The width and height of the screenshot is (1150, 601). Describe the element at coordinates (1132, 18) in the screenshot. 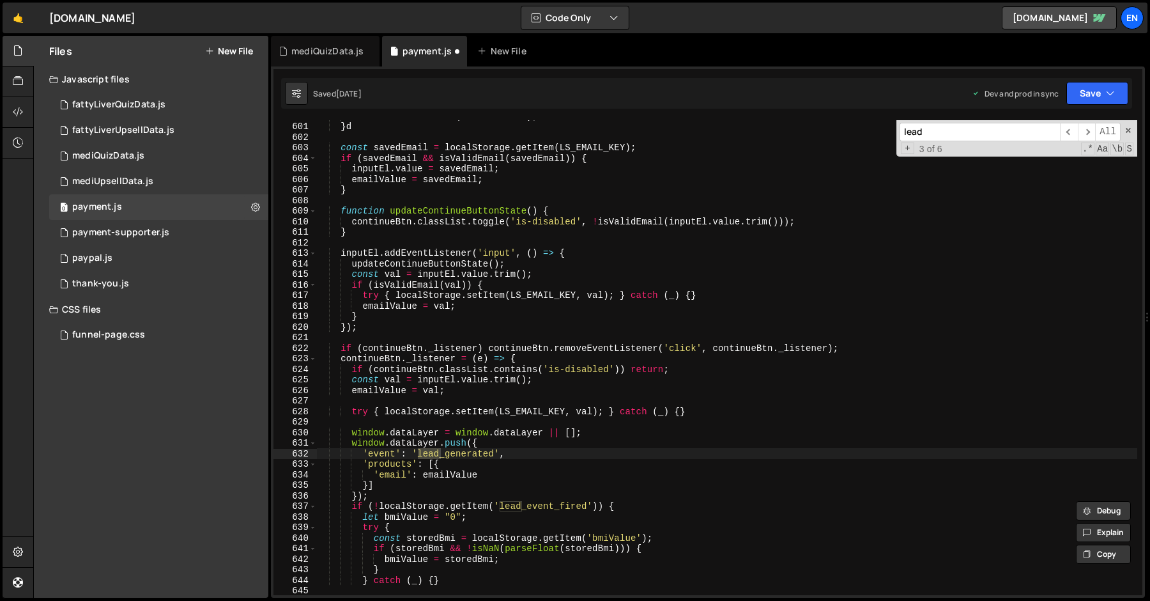

I see `div: En` at that location.